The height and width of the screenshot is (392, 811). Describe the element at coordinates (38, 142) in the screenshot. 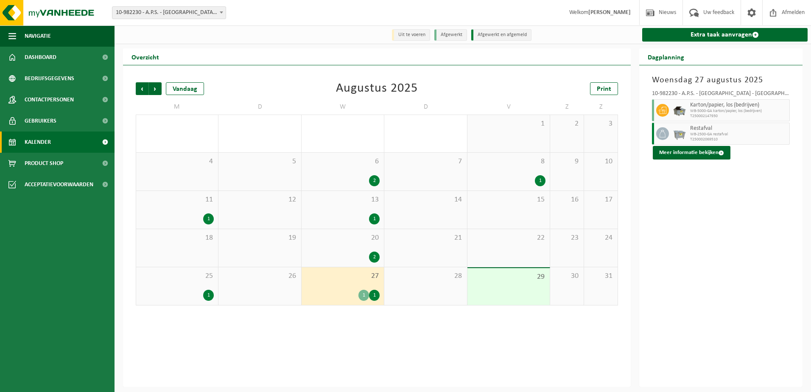

I see `span: Kalender` at that location.